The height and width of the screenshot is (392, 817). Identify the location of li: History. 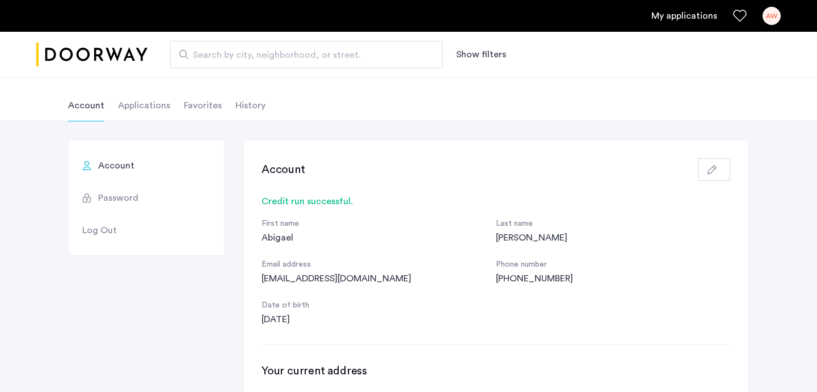
(250, 106).